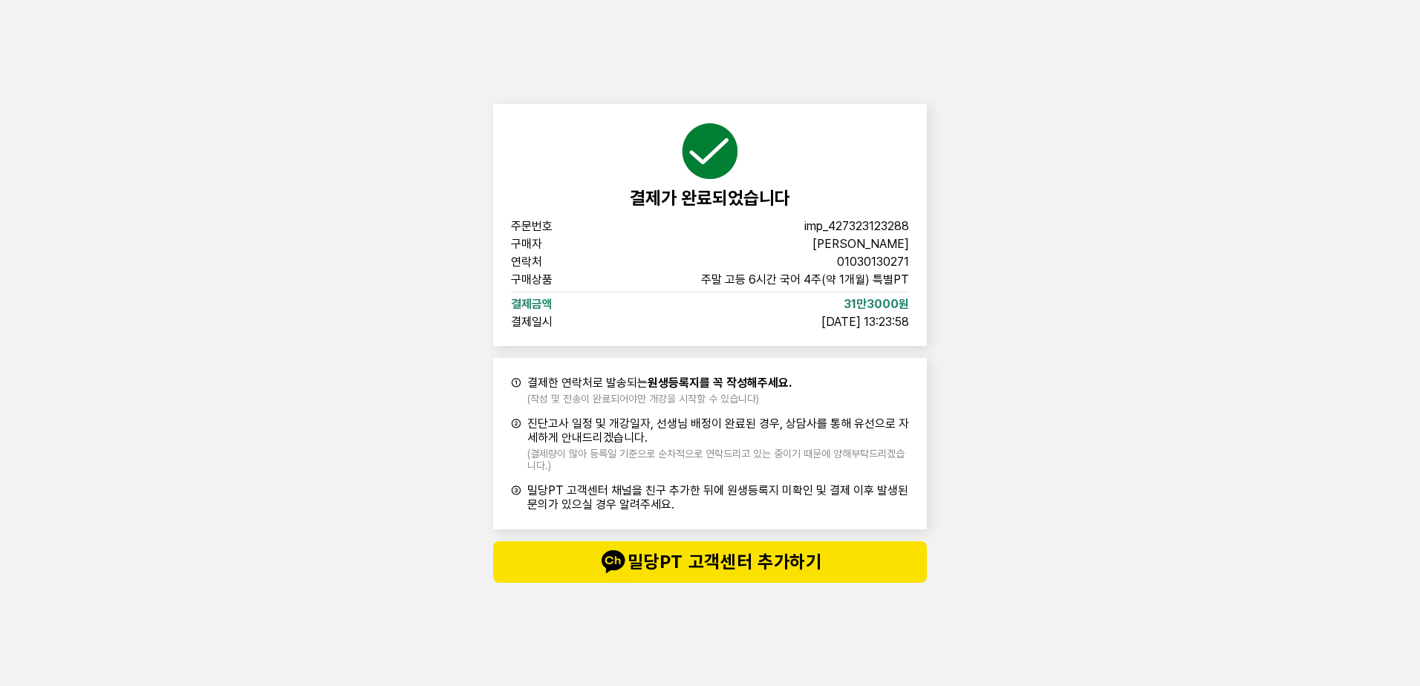 Image resolution: width=1420 pixels, height=686 pixels. Describe the element at coordinates (516, 390) in the screenshot. I see `span: ①` at that location.